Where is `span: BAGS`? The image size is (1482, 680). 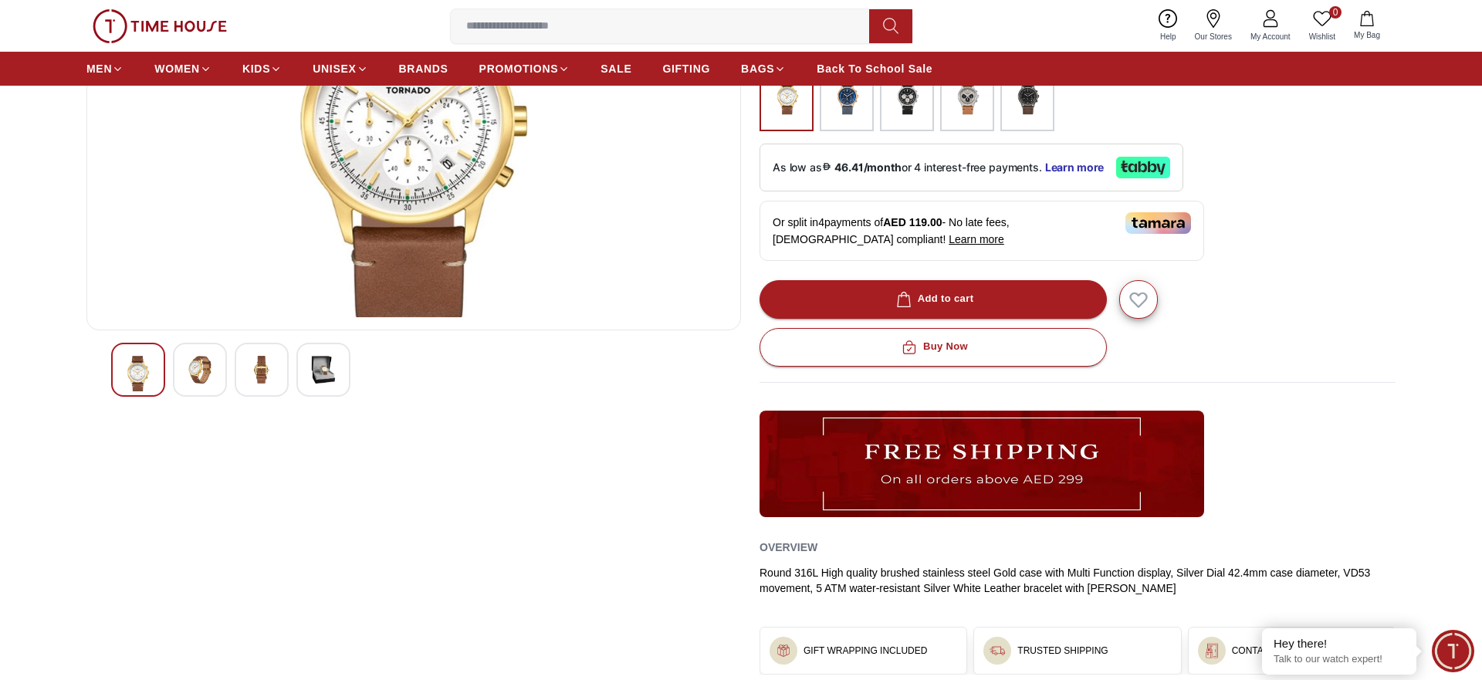 span: BAGS is located at coordinates (757, 69).